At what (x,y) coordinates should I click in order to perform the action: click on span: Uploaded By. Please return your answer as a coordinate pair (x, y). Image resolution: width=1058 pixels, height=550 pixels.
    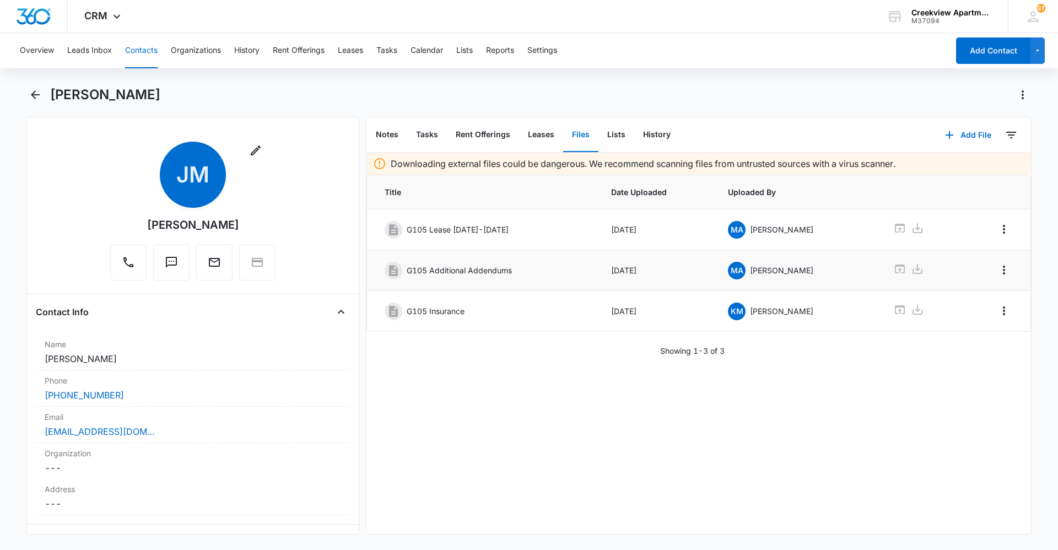
    Looking at the image, I should click on (797, 192).